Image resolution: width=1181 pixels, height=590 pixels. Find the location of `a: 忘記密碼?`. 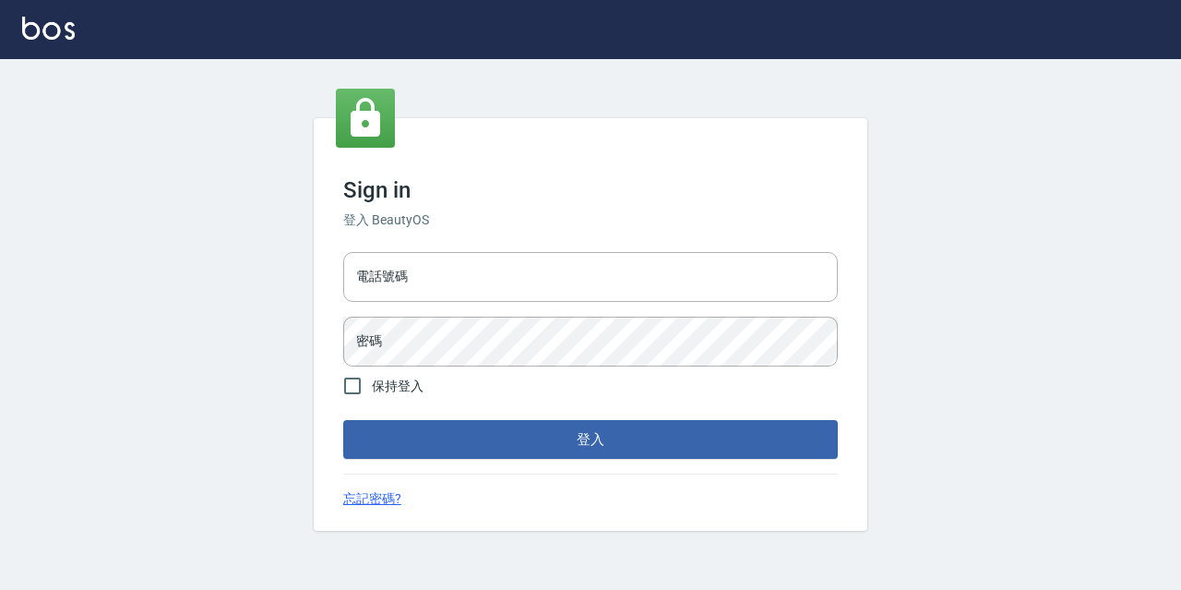

a: 忘記密碼? is located at coordinates (372, 498).